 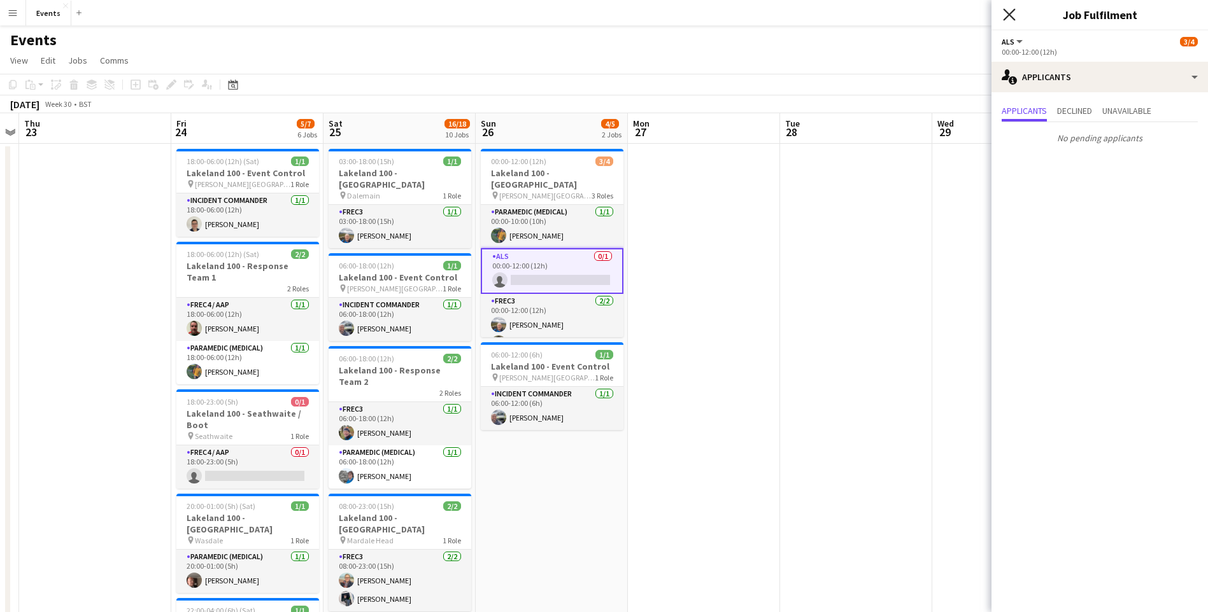 I want to click on span: Mon, so click(x=641, y=124).